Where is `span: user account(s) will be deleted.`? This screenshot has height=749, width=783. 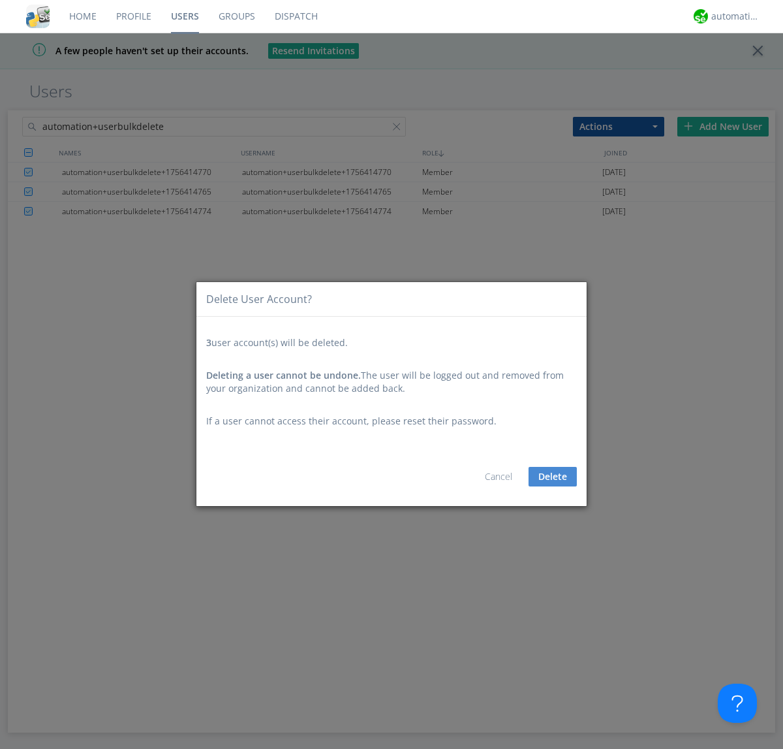
span: user account(s) will be deleted. is located at coordinates (277, 342).